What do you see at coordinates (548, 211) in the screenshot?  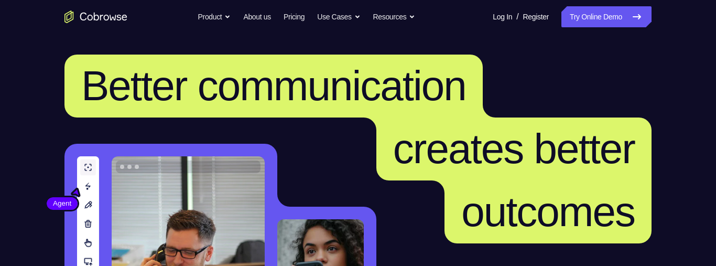 I see `span: outcomes` at bounding box center [548, 211].